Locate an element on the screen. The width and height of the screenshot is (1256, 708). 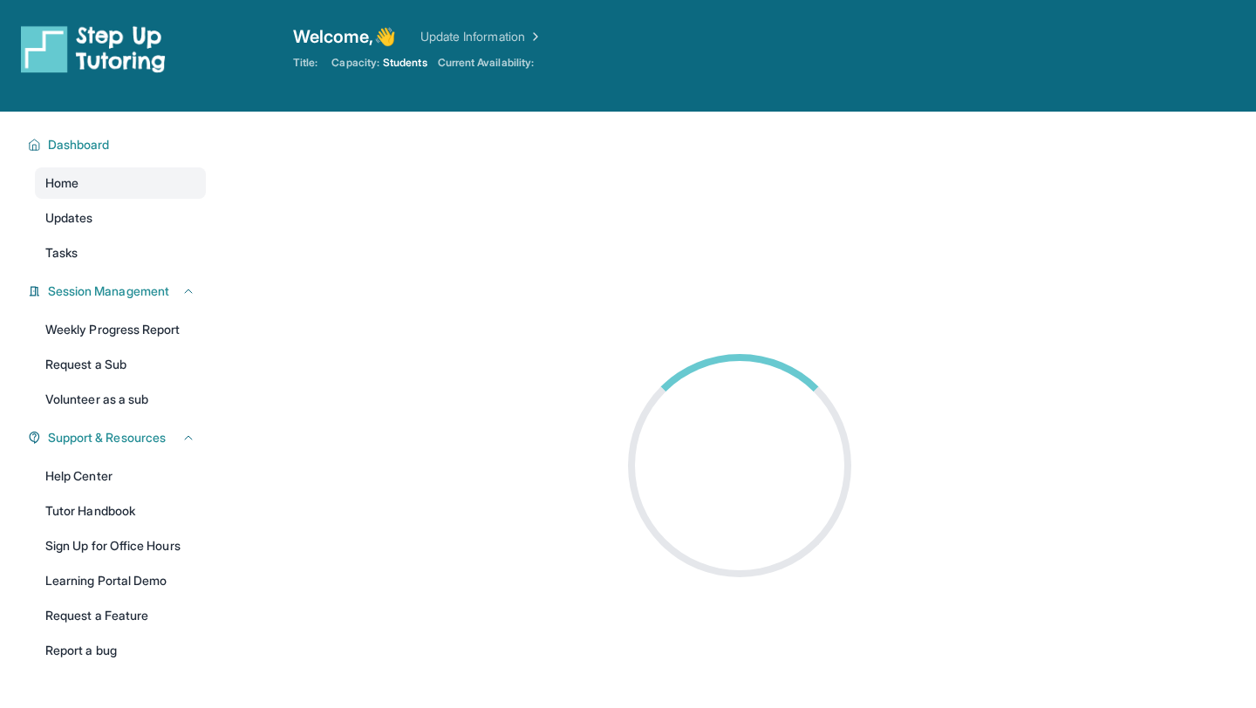
span: Tasks is located at coordinates (61, 253).